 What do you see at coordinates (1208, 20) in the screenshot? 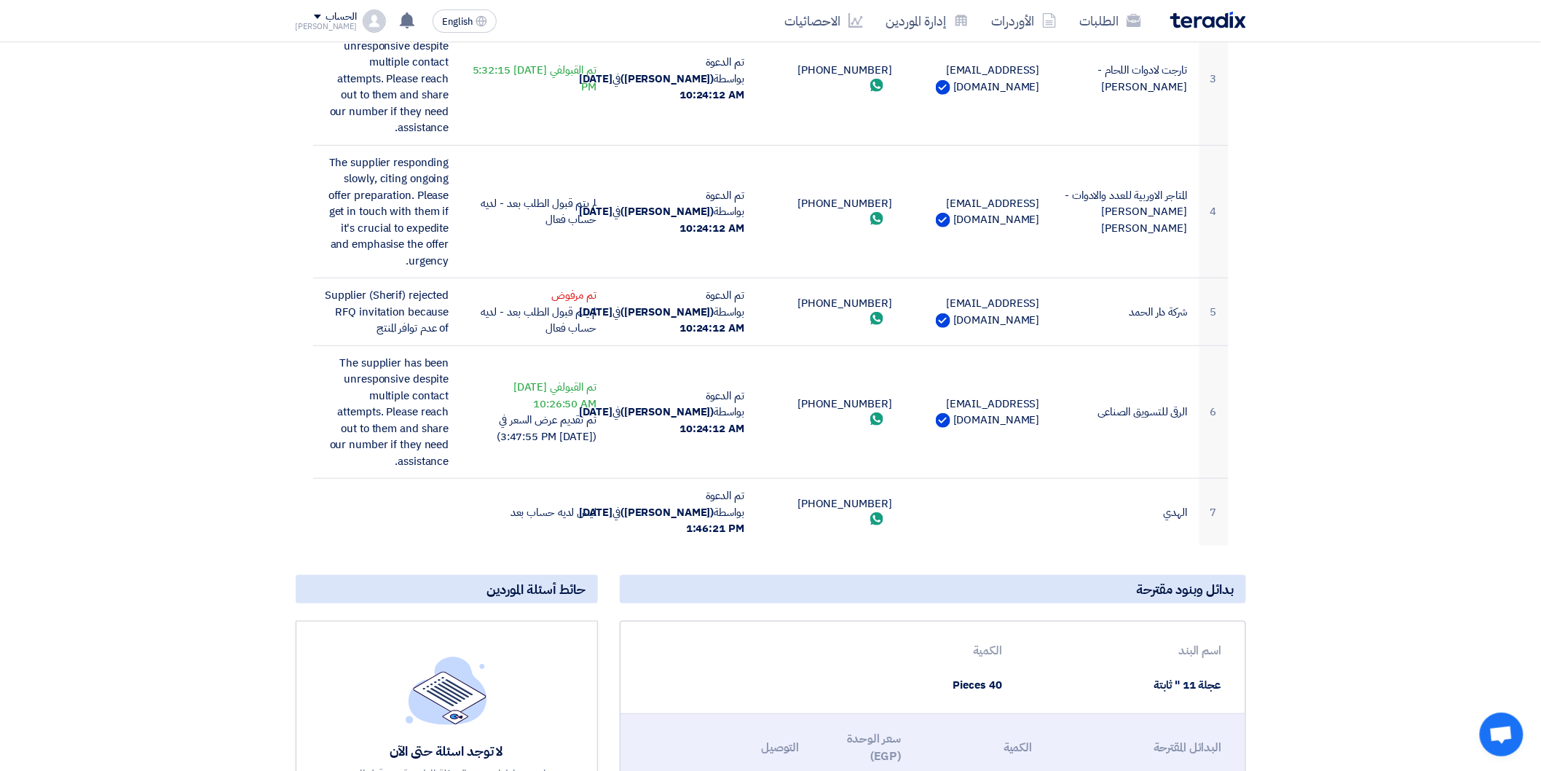
I see `img: Teradix logo` at bounding box center [1208, 20].